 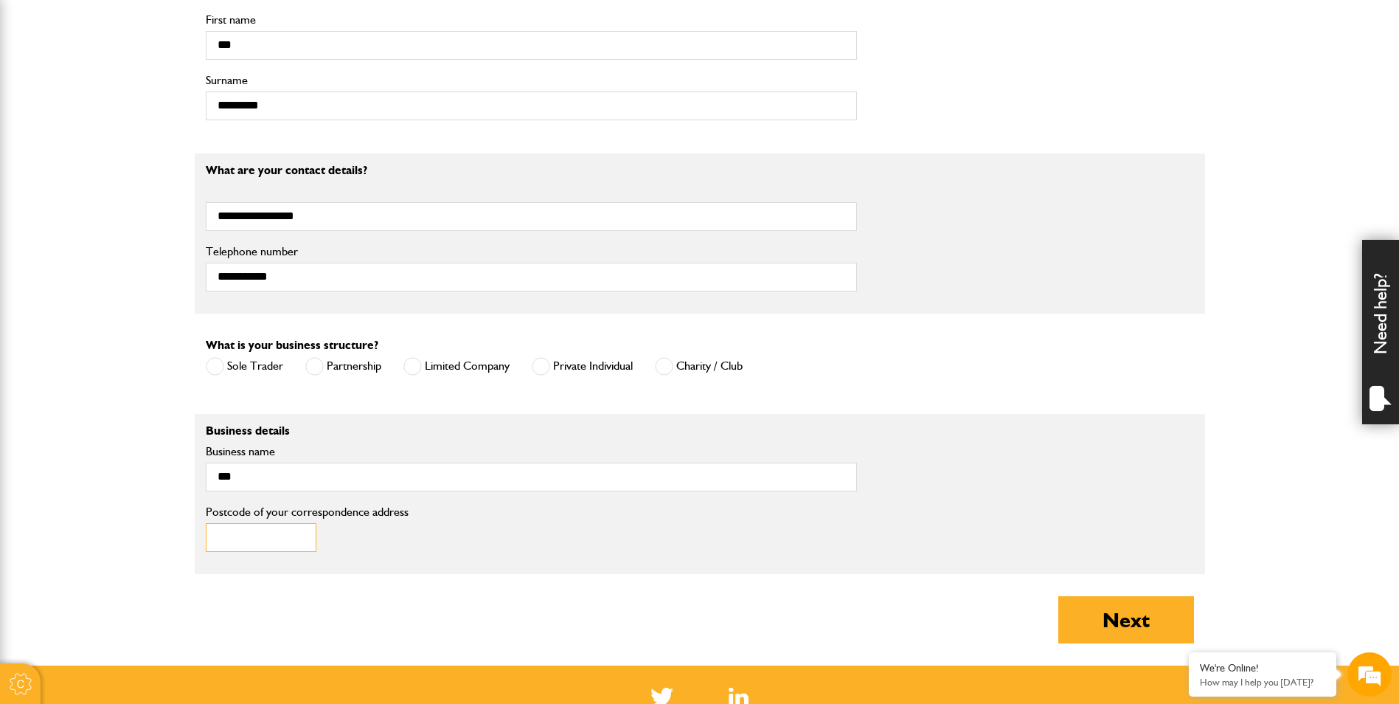 I want to click on label: What is your business structure?, so click(x=292, y=345).